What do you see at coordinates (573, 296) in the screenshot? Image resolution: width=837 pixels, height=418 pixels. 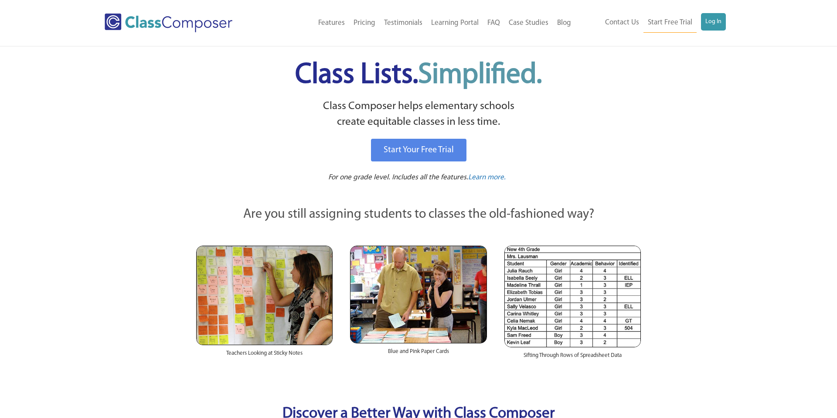 I see `img: Spreadsheets` at bounding box center [573, 296].